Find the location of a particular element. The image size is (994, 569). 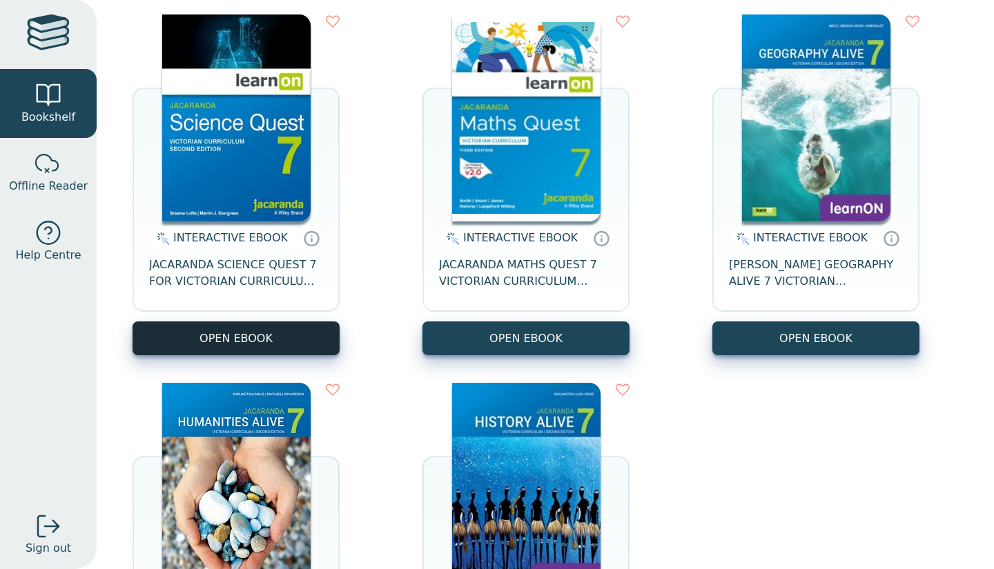

span: Bookshelf is located at coordinates (48, 117).